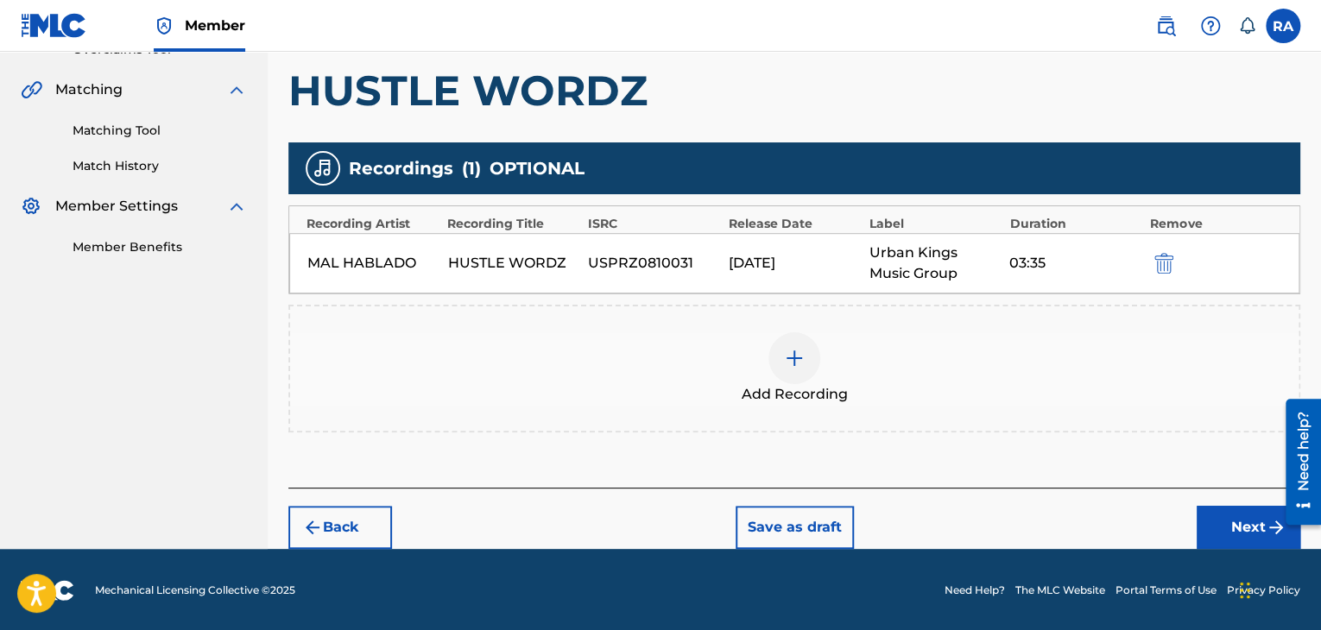 Image resolution: width=1321 pixels, height=630 pixels. What do you see at coordinates (514, 263) in the screenshot?
I see `div: HUSTLE WORDZ` at bounding box center [514, 263].